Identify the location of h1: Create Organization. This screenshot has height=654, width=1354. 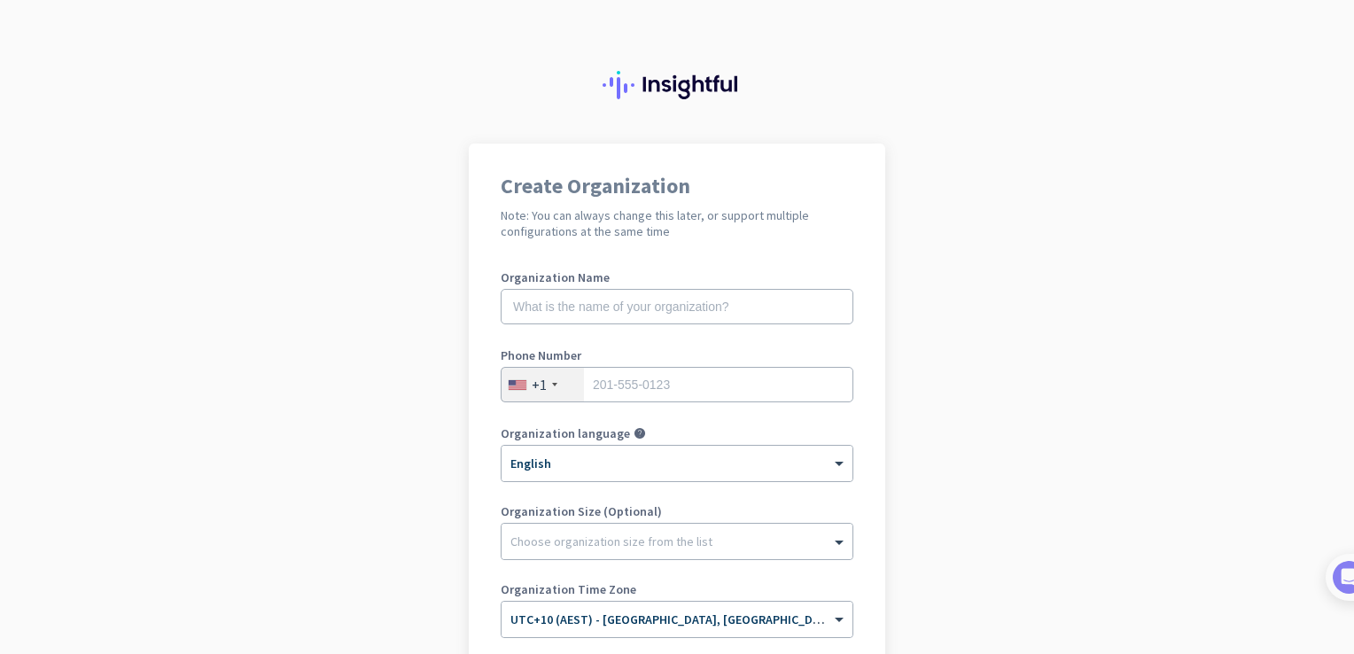
(677, 186).